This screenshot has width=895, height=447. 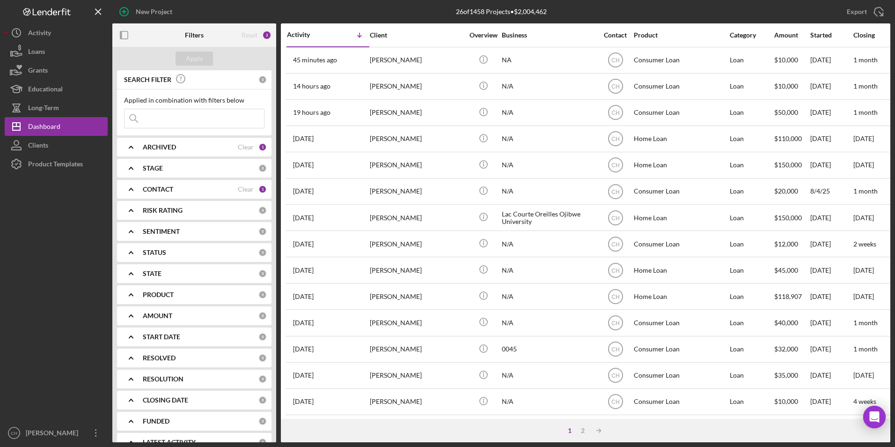 I want to click on div: $20,000, so click(x=791, y=191).